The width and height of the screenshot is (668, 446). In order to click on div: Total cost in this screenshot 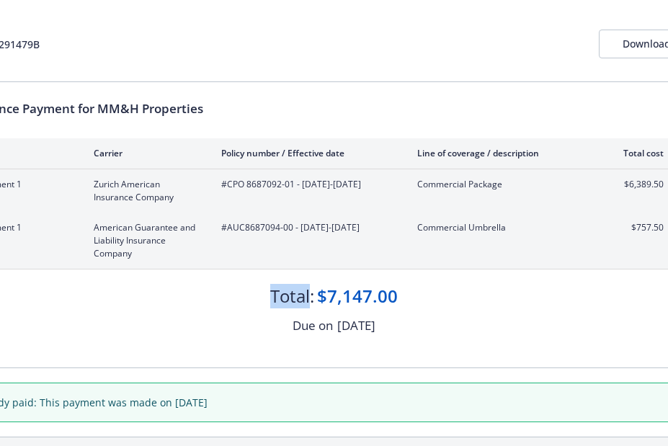, I will do `click(636, 153)`.